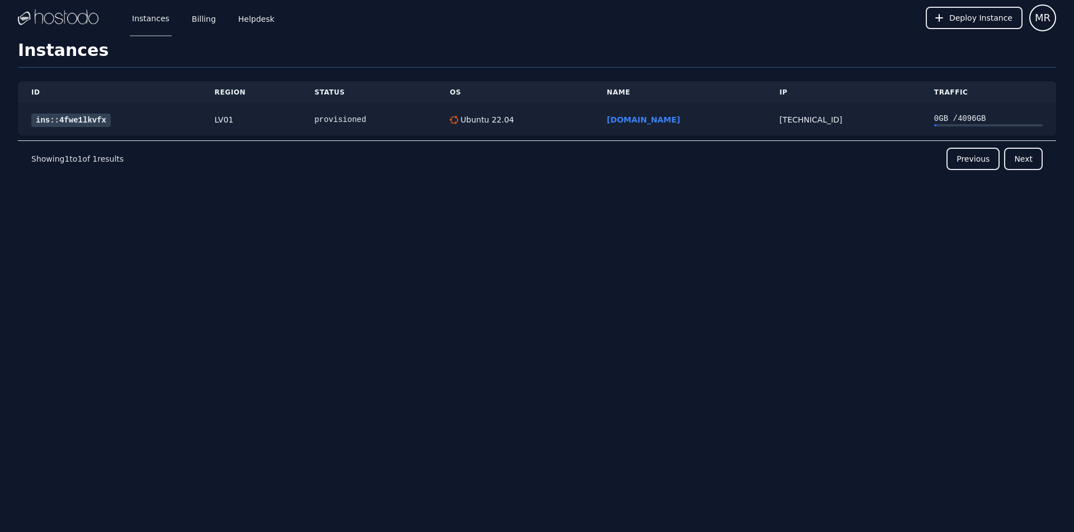 This screenshot has width=1074, height=532. What do you see at coordinates (110, 92) in the screenshot?
I see `th: ID` at bounding box center [110, 92].